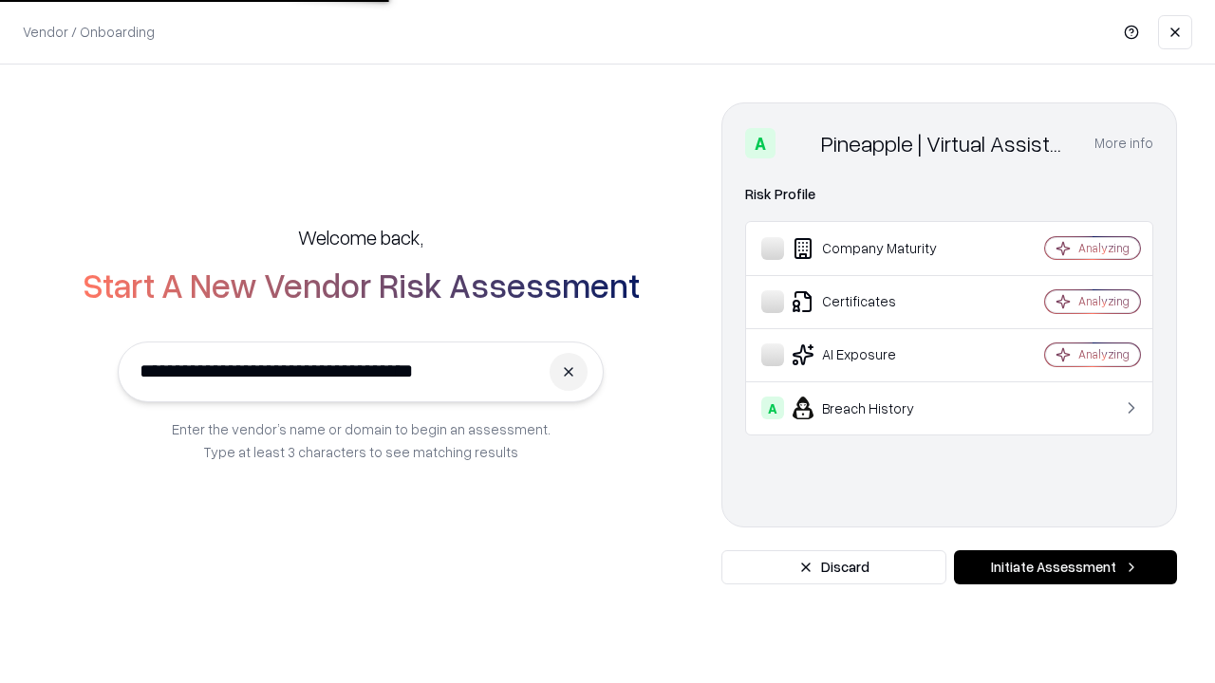  Describe the element at coordinates (874, 355) in the screenshot. I see `div: AI Exposure` at that location.